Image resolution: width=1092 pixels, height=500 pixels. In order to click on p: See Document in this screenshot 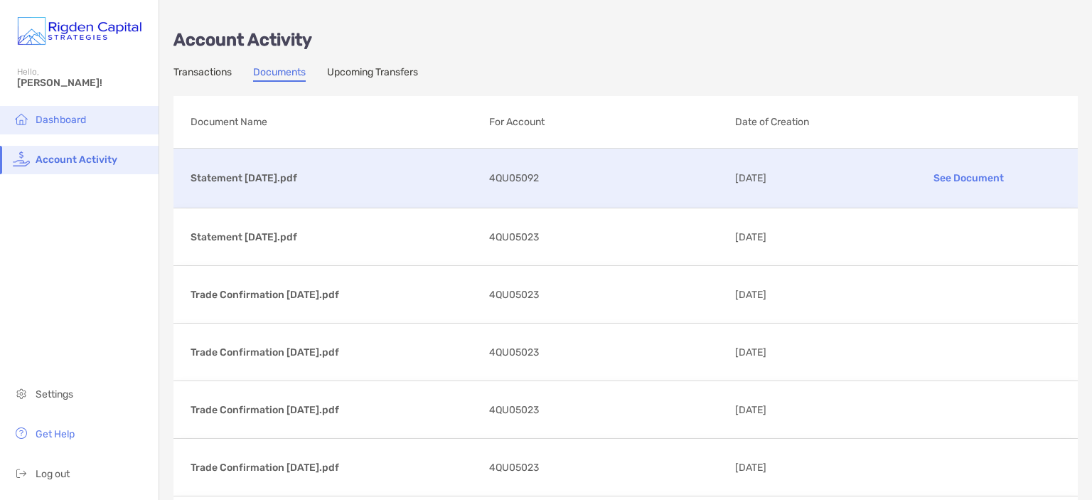, I will do `click(969, 178)`.